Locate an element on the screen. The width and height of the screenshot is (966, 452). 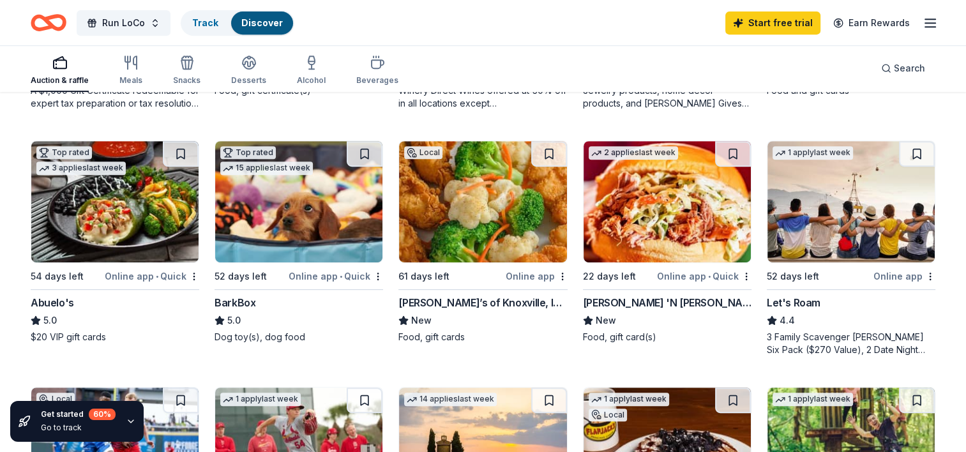
img: Image for Abuelo's is located at coordinates (115, 202).